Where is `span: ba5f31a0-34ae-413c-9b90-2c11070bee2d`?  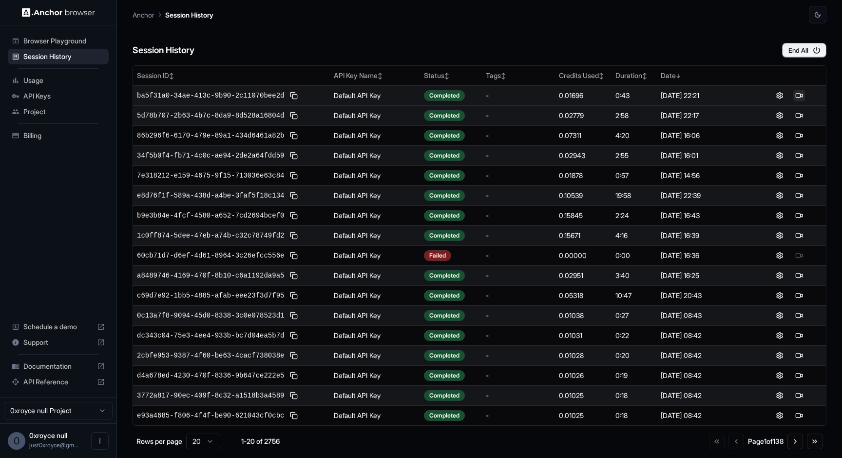
span: ba5f31a0-34ae-413c-9b90-2c11070bee2d is located at coordinates (211, 96).